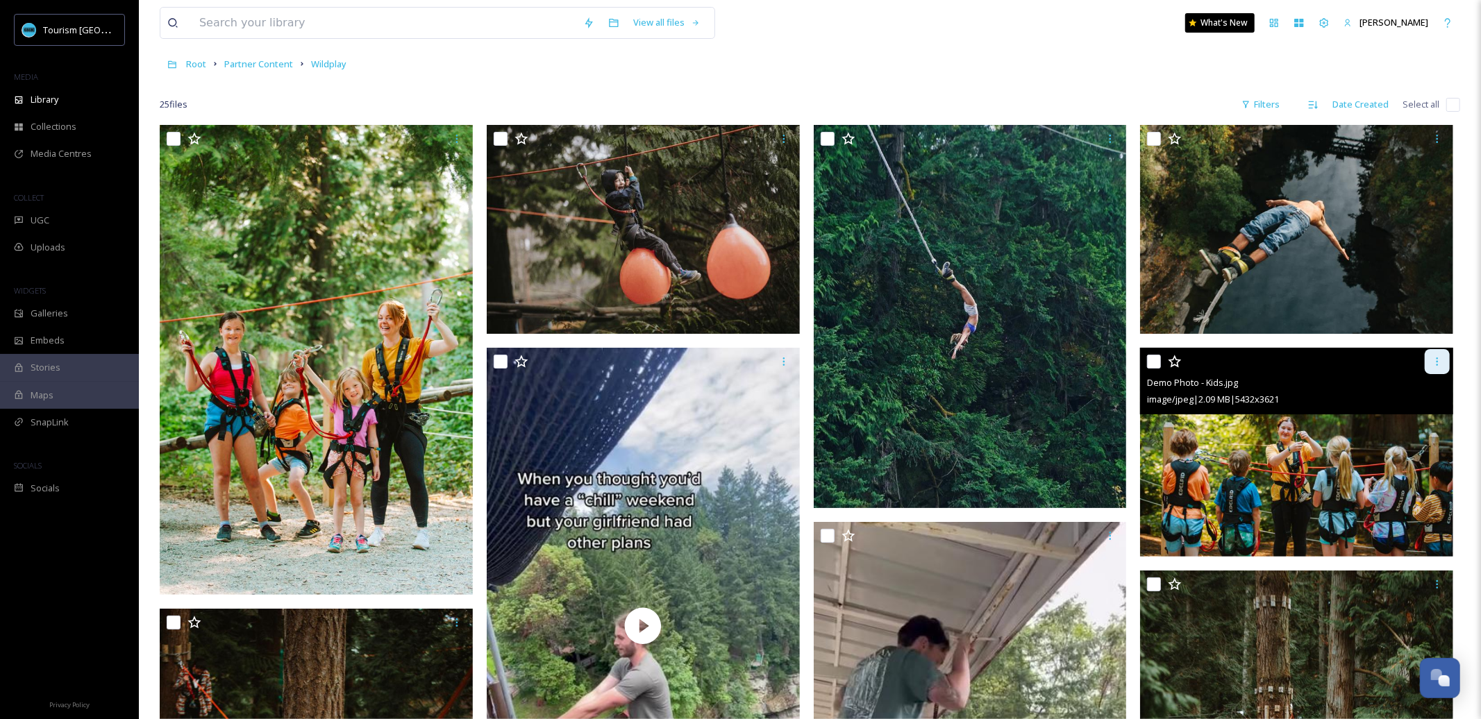 The height and width of the screenshot is (719, 1481). Describe the element at coordinates (30, 290) in the screenshot. I see `span: WIDGETS` at that location.